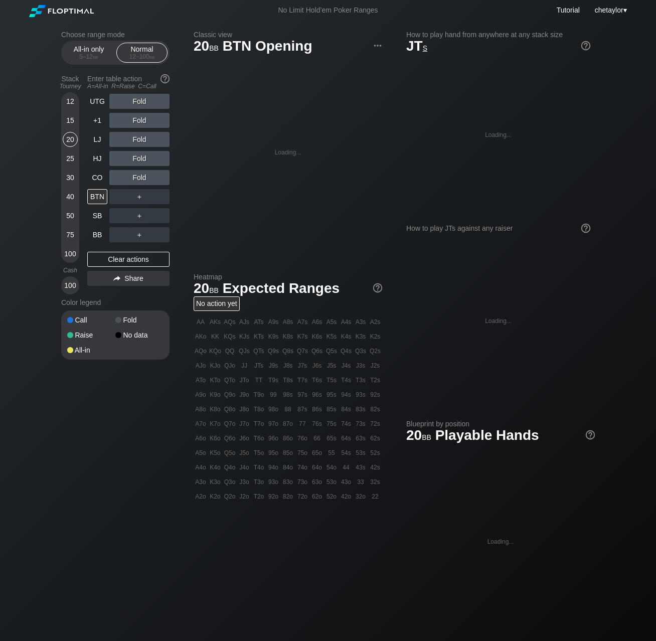 The width and height of the screenshot is (656, 641). I want to click on div: Q8s, so click(288, 351).